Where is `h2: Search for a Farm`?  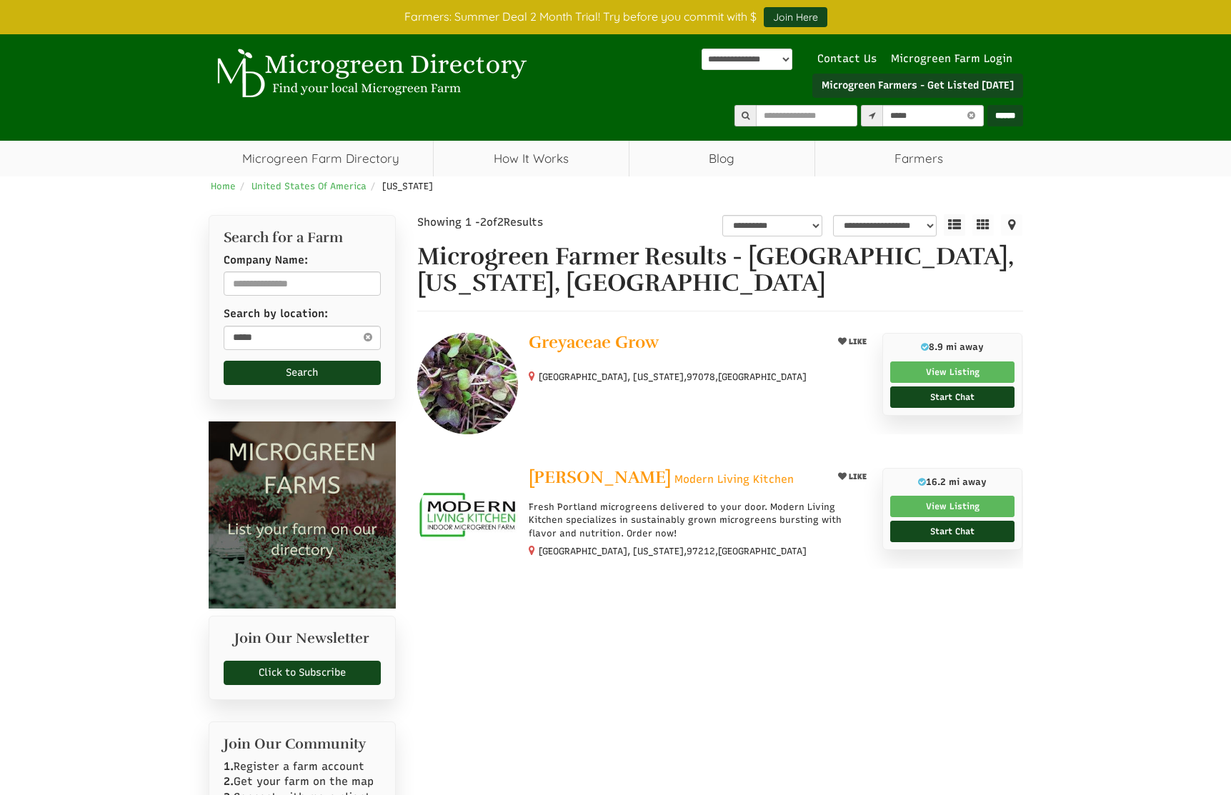 h2: Search for a Farm is located at coordinates (302, 238).